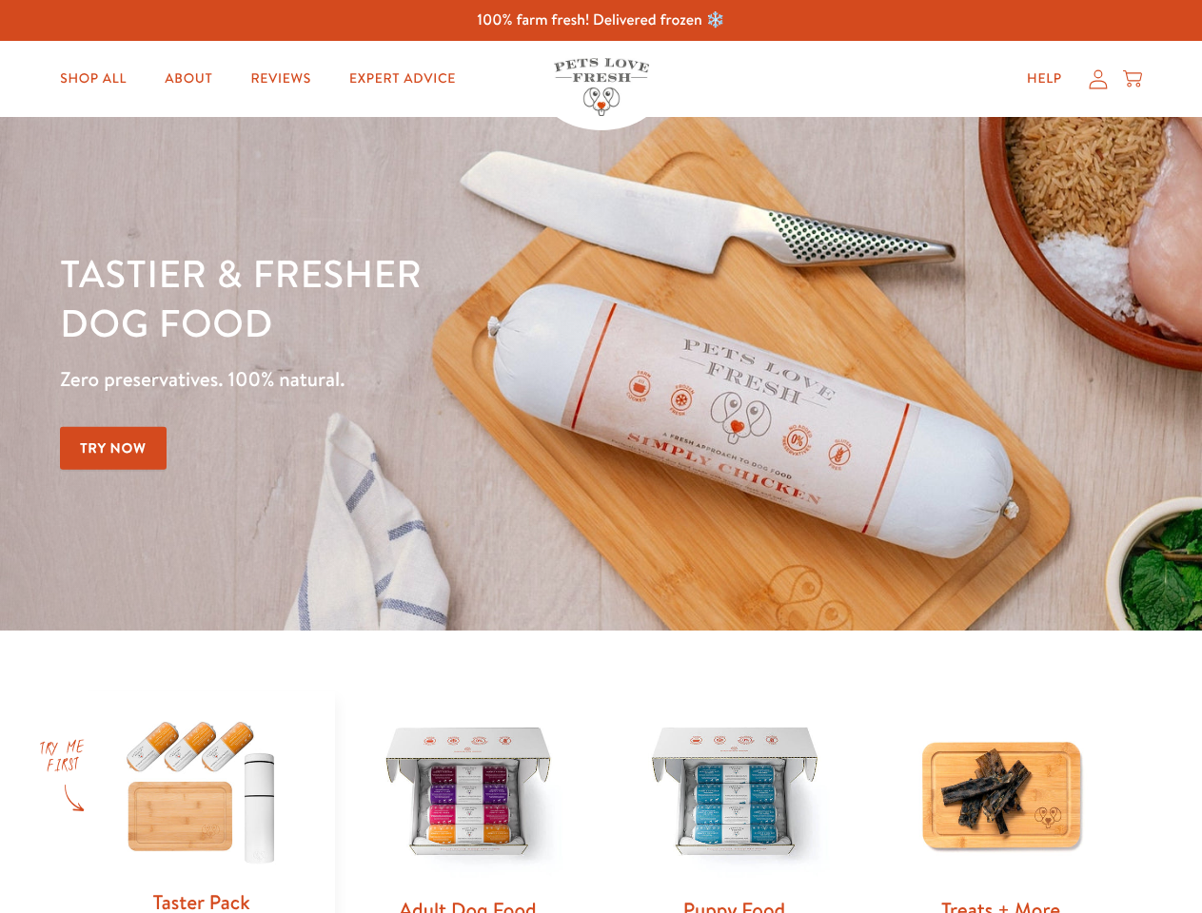 This screenshot has height=913, width=1202. Describe the element at coordinates (402, 79) in the screenshot. I see `a: Expert Advice` at that location.